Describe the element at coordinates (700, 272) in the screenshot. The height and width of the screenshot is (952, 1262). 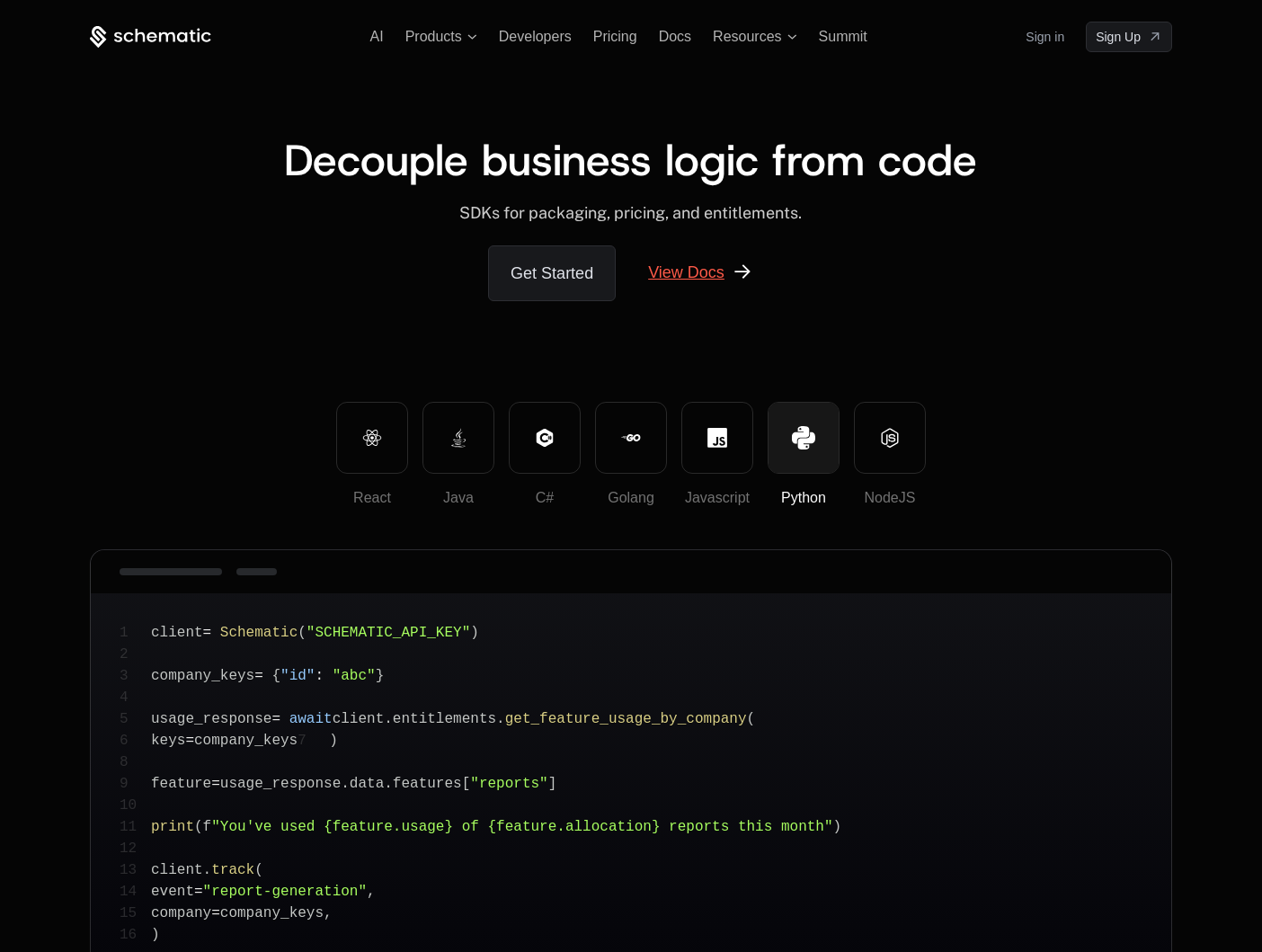
I see `a: View Docs` at that location.